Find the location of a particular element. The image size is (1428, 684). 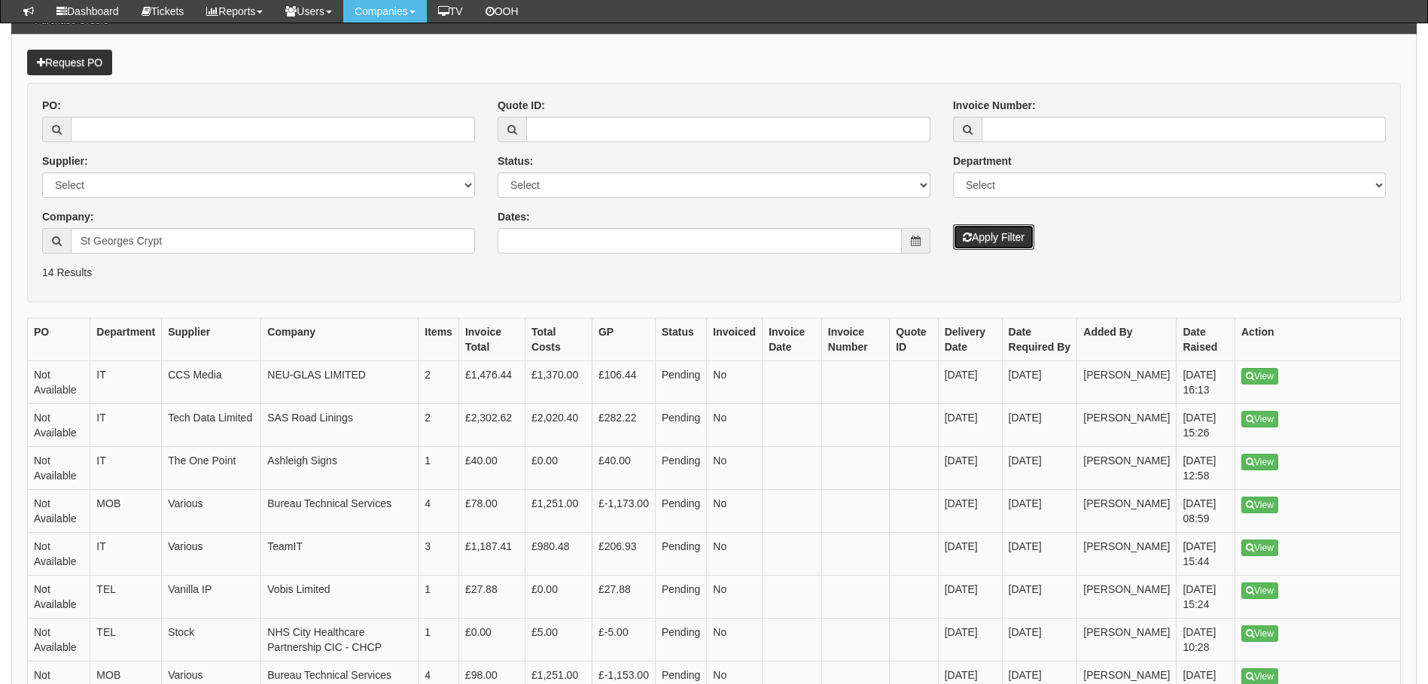

th: Items is located at coordinates (439, 340).